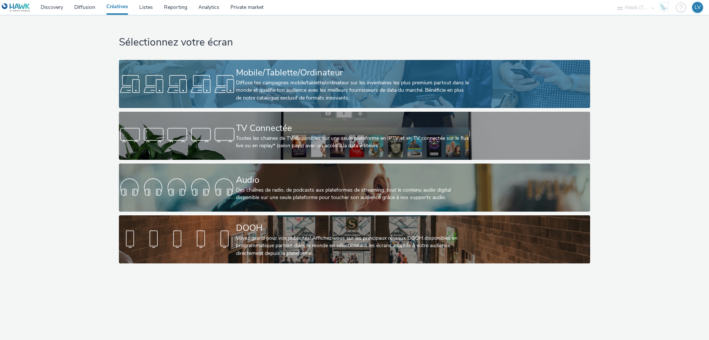  I want to click on div: Toutes les chaines de TV disponibles sur une seule plateforme en IPTV et en TV connectée sur le f..., so click(353, 142).